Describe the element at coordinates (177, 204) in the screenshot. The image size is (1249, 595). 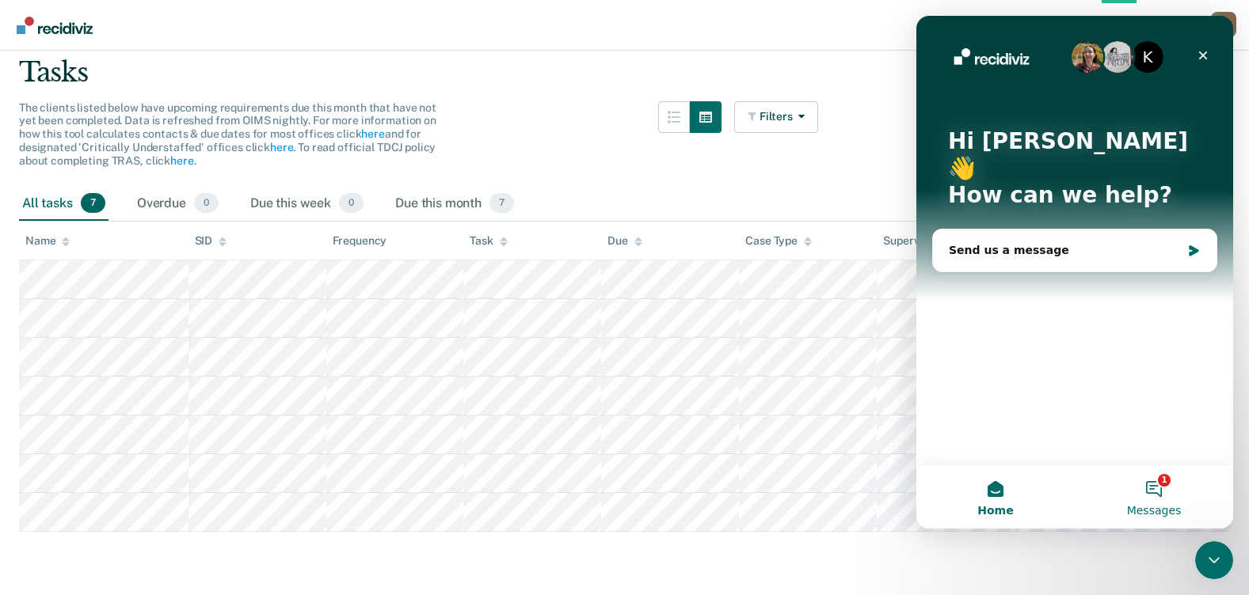
I see `div: Overdue0` at that location.